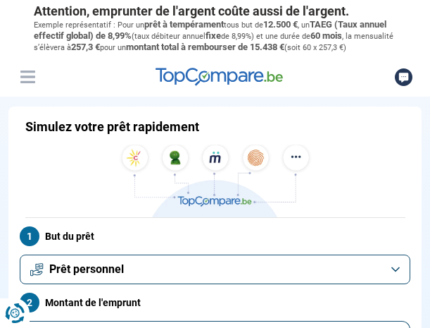 This screenshot has height=328, width=430. Describe the element at coordinates (87, 269) in the screenshot. I see `span: Prêt personnel` at that location.